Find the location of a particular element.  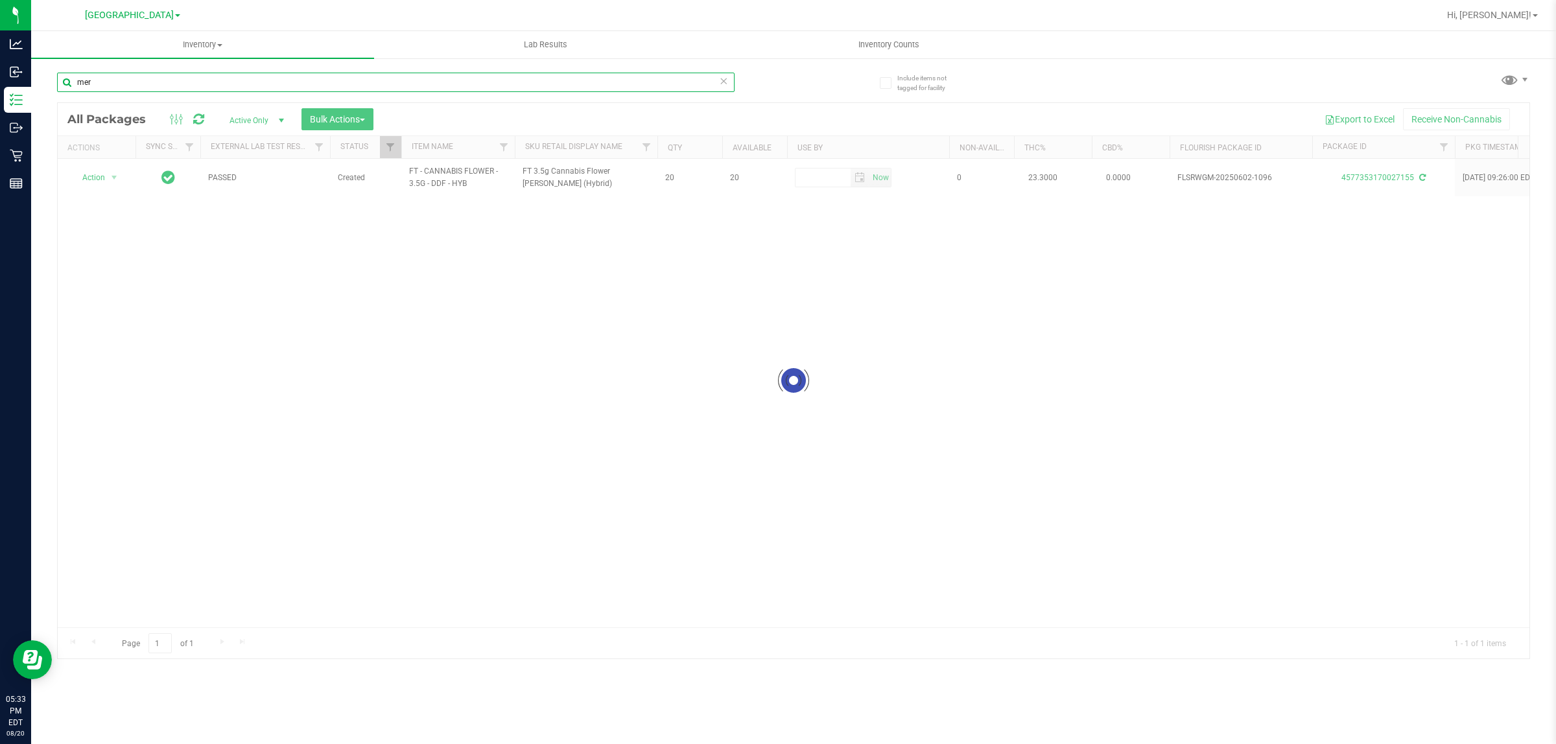

inline-svg: Inventory is located at coordinates (16, 100).